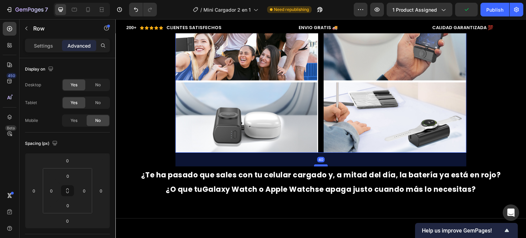 The image size is (526, 238). What do you see at coordinates (227, 10) in the screenshot?
I see `span: Mini Cargador 2 en 1` at bounding box center [227, 10].